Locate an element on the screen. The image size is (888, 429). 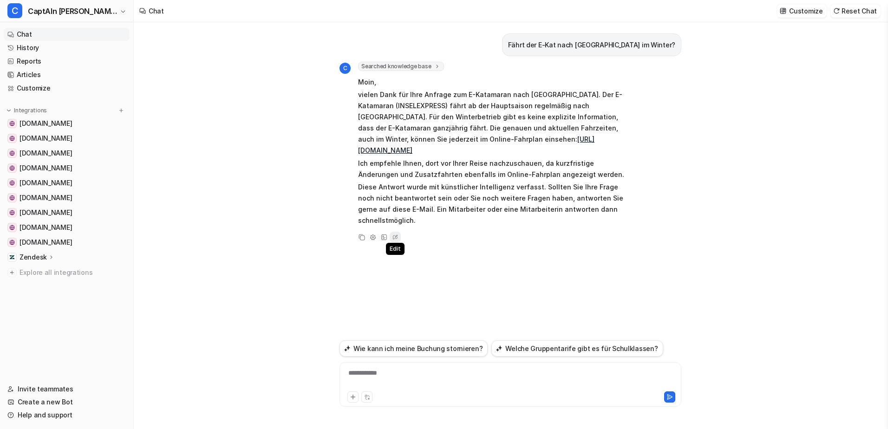
img: www.inselbus-norderney.de is located at coordinates (12, 138).